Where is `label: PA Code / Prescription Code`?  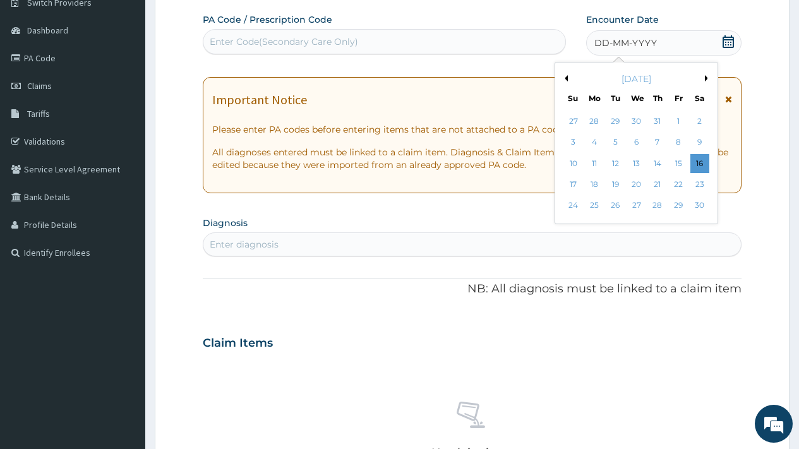
label: PA Code / Prescription Code is located at coordinates (267, 20).